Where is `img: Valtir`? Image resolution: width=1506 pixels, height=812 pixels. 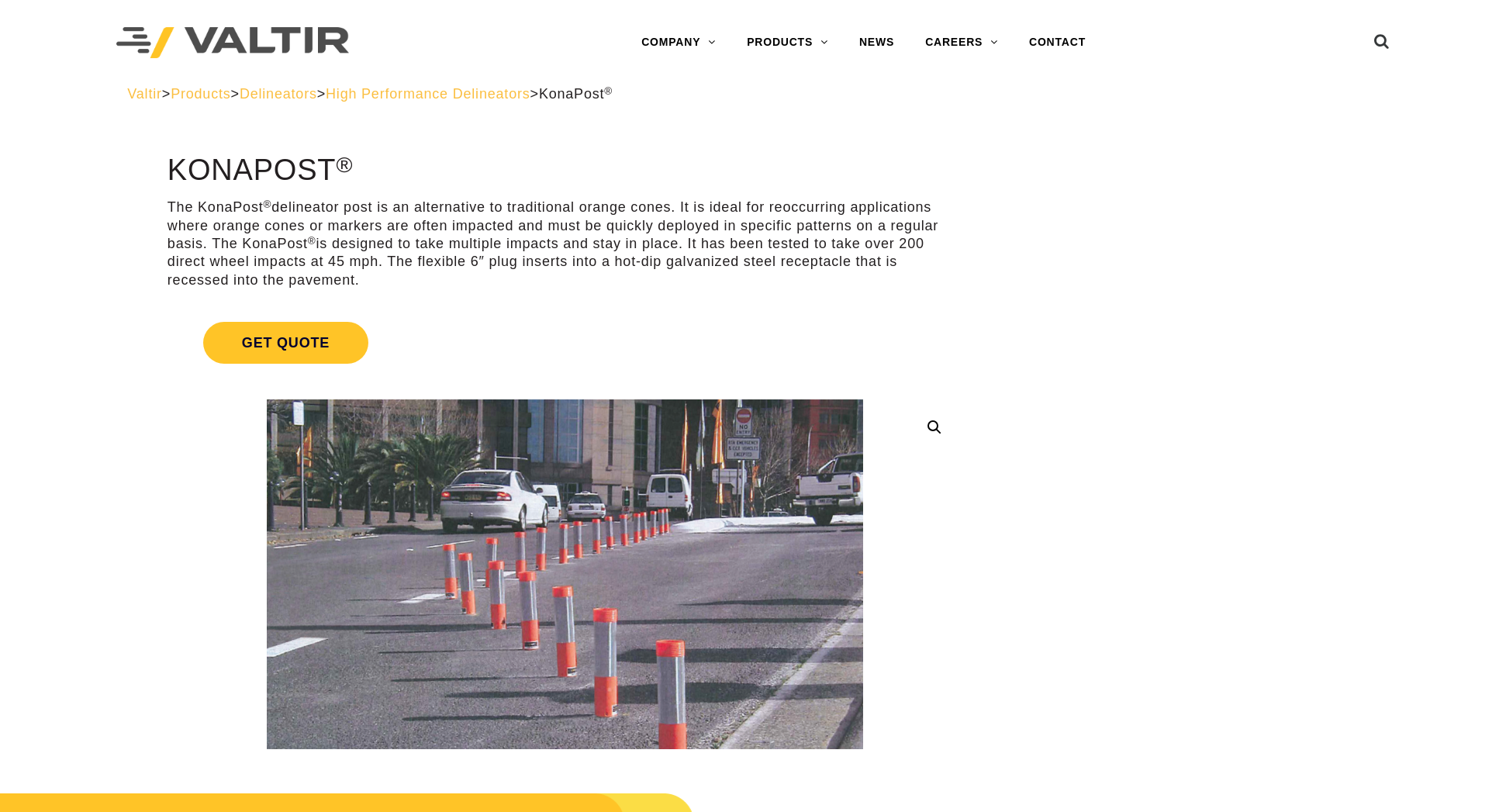 img: Valtir is located at coordinates (232, 43).